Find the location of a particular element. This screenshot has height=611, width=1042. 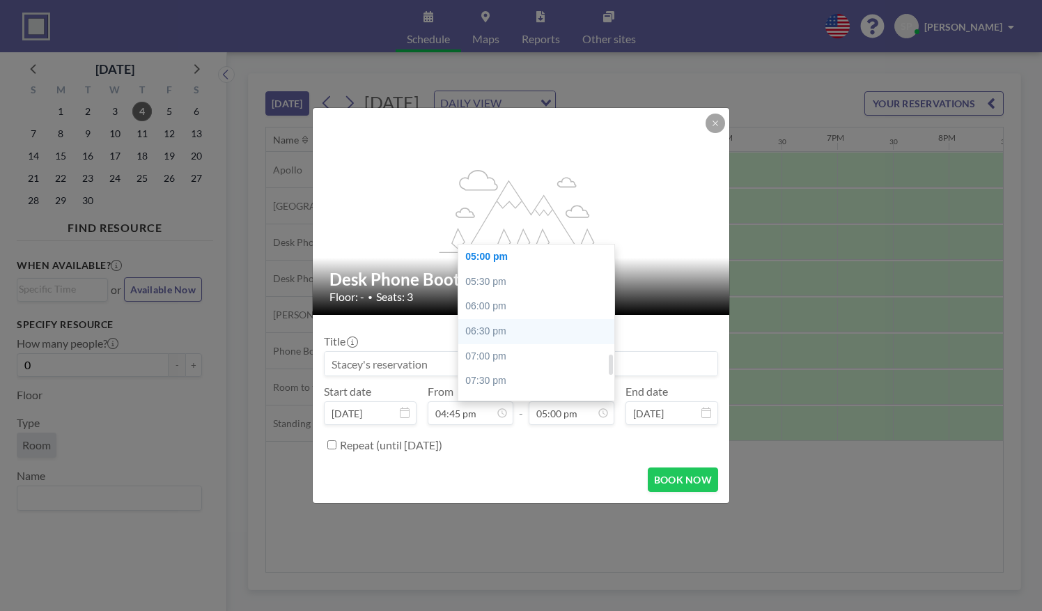

span: Seats: 3 is located at coordinates (394, 297).